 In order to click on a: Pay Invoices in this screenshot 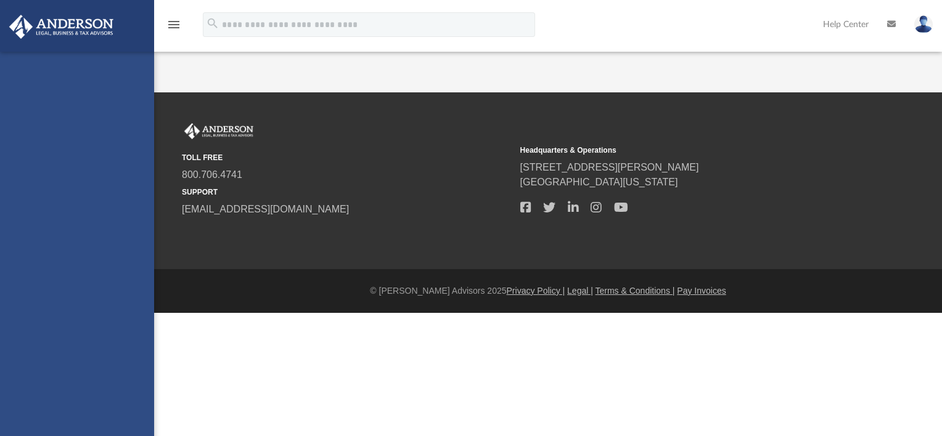, I will do `click(701, 291)`.